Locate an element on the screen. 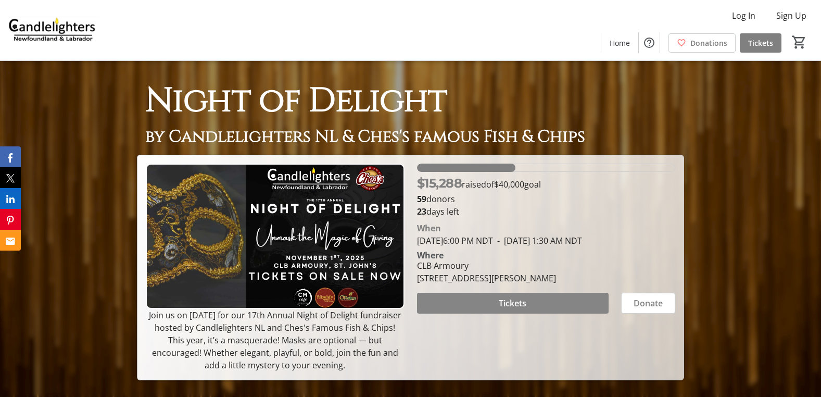  span: $15,288 is located at coordinates (439, 183).